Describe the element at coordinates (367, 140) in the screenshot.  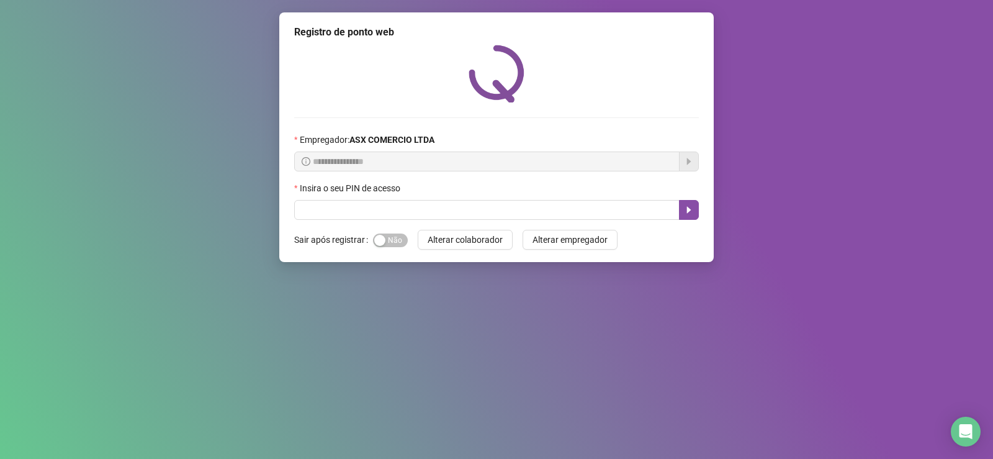
I see `span: Empregador :` at that location.